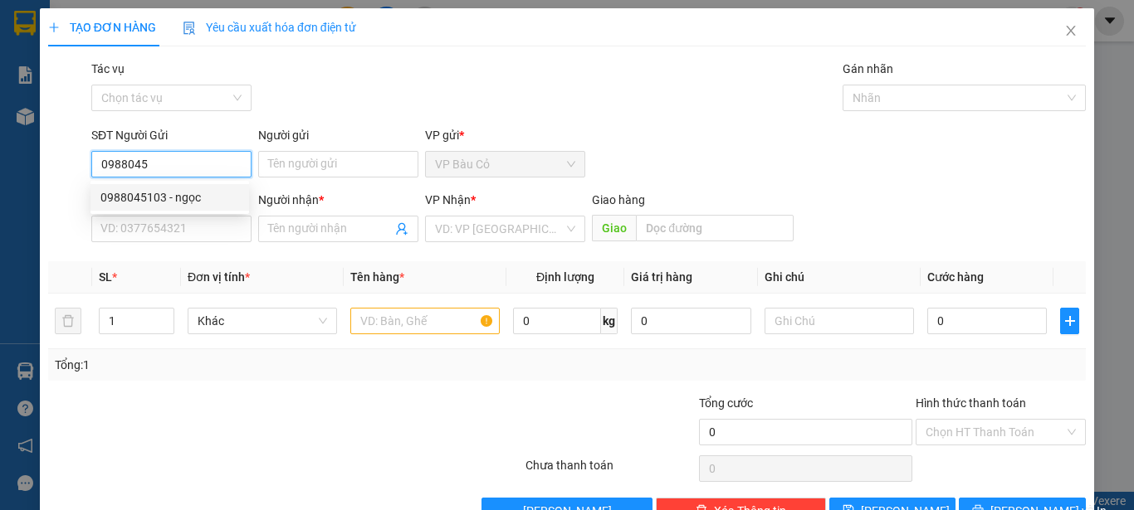  What do you see at coordinates (108, 69) in the screenshot?
I see `label: Tác vụ` at bounding box center [108, 69].